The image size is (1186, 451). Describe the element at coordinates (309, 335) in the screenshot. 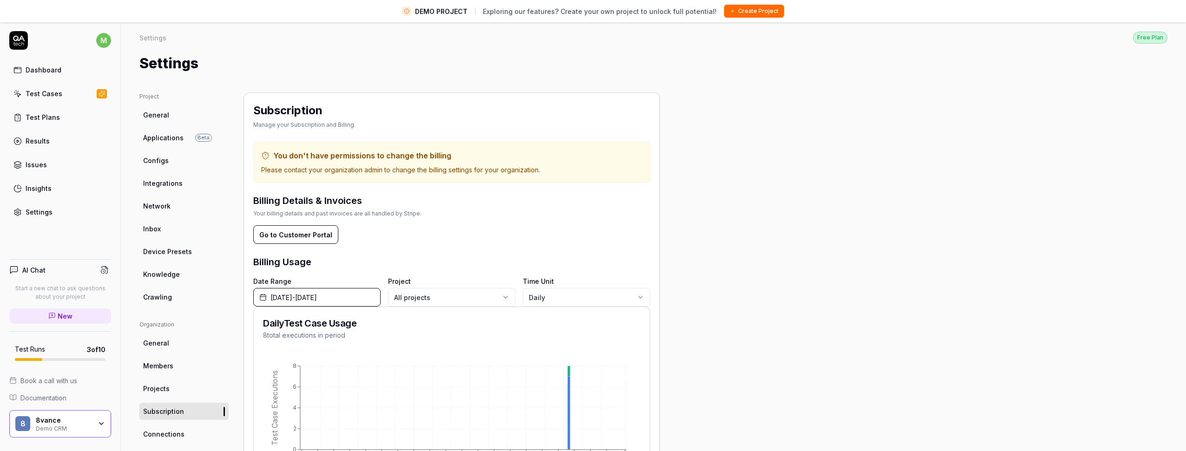

I see `p: 8 total executions in period` at that location.